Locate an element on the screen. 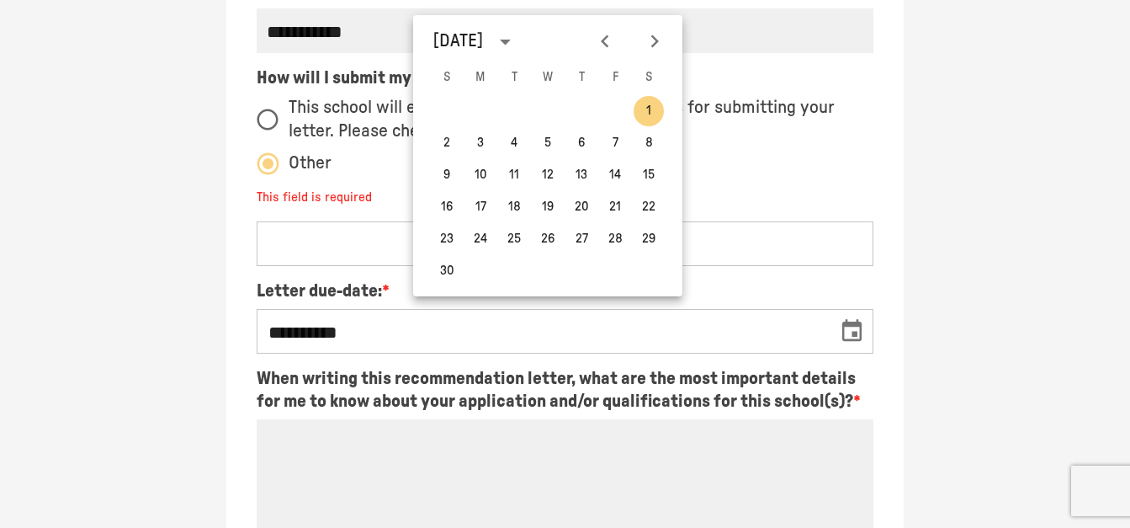  span: This school will email you a request and instructions for submitting your letter. Please check yo... is located at coordinates (575, 119).